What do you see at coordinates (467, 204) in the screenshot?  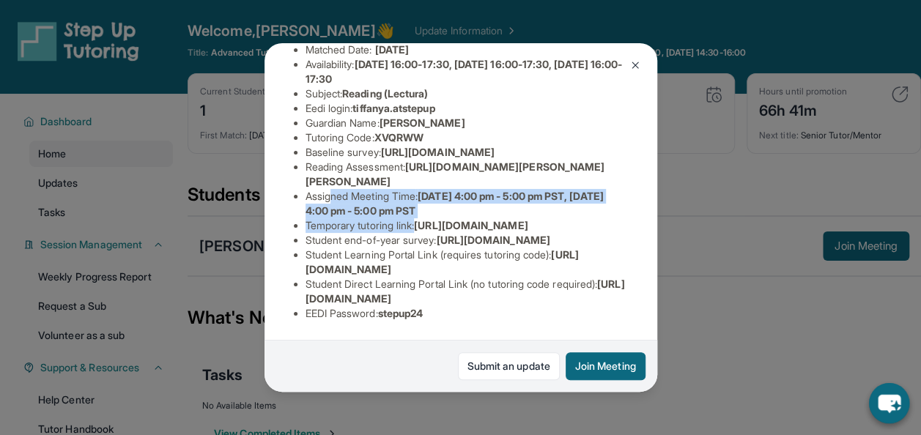 I see `li: Assigned Meeting Time :` at bounding box center [467, 204].